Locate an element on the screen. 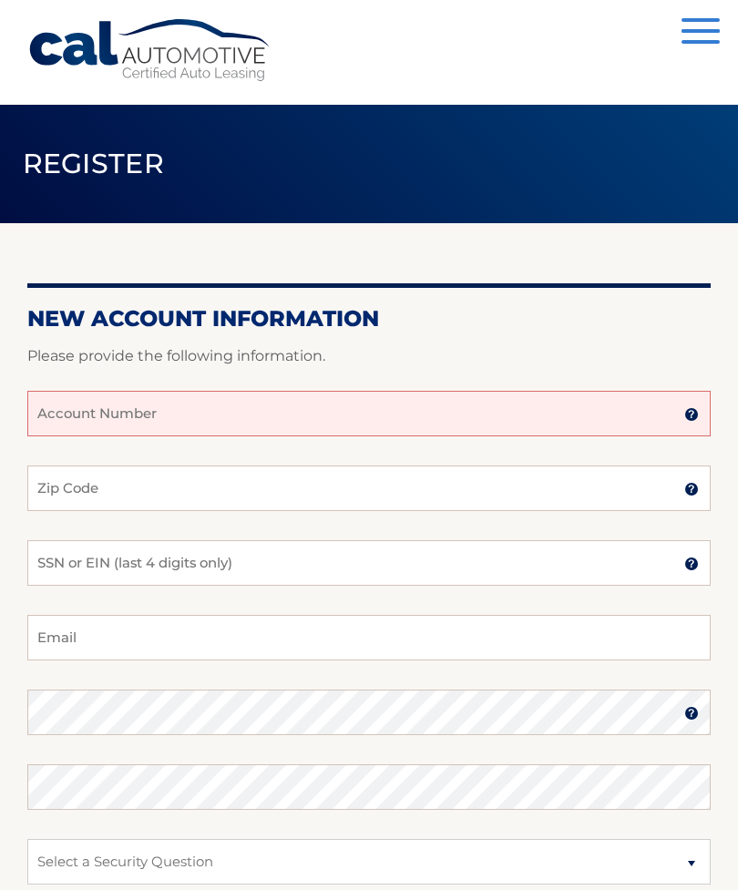 The width and height of the screenshot is (738, 890). p: Please provide the following information. is located at coordinates (369, 356).